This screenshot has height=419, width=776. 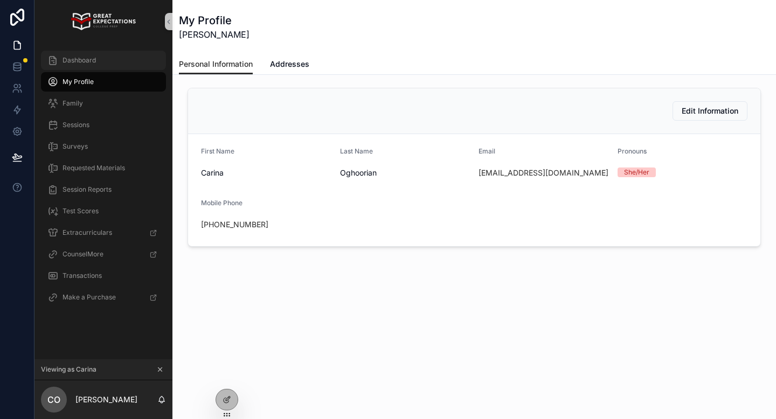 I want to click on span: Mobile Phone, so click(x=221, y=203).